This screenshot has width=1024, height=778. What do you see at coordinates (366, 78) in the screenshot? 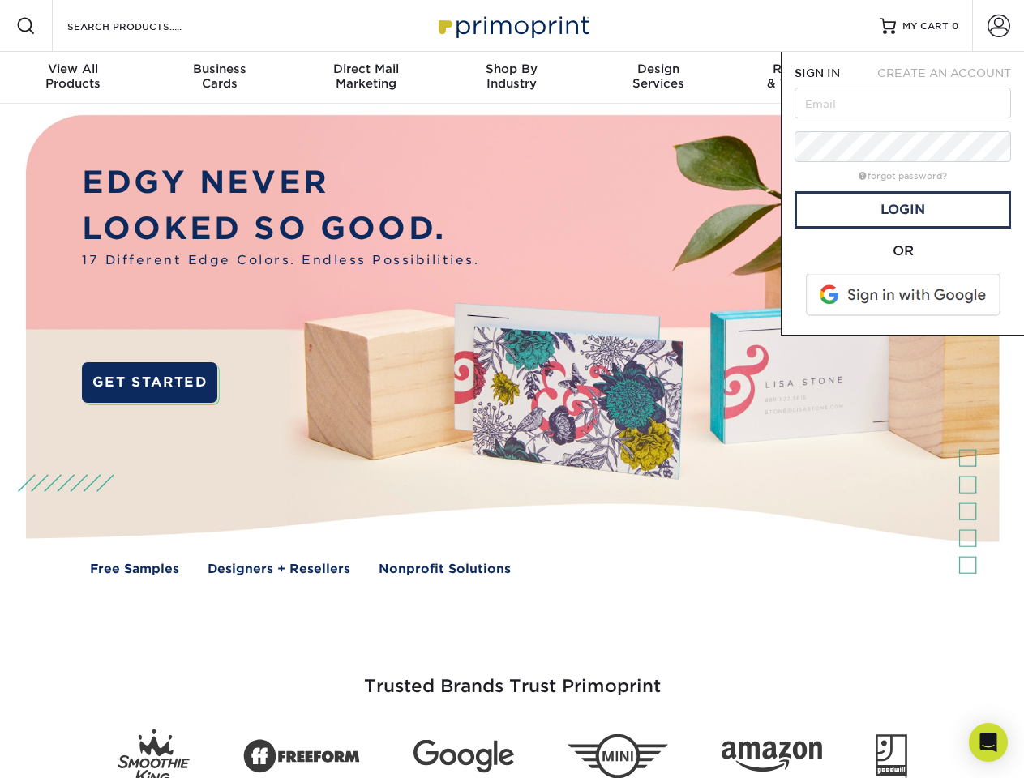
I see `a: Direct MailMarketing` at bounding box center [366, 78].